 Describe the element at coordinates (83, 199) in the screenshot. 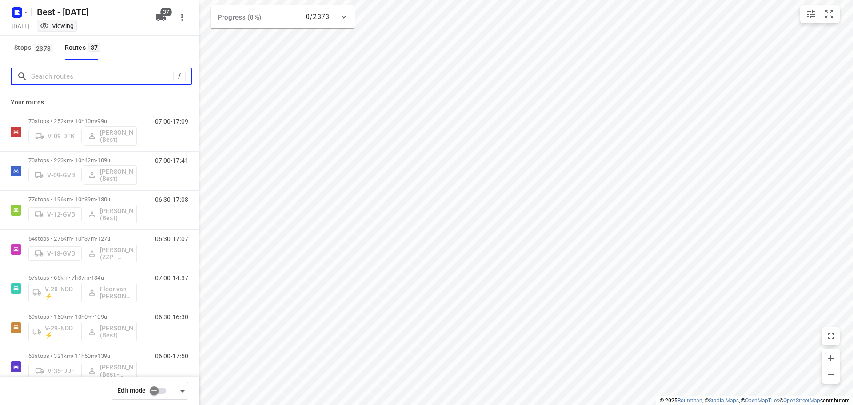

I see `p: 77 stops • 196km • 10h39m` at that location.